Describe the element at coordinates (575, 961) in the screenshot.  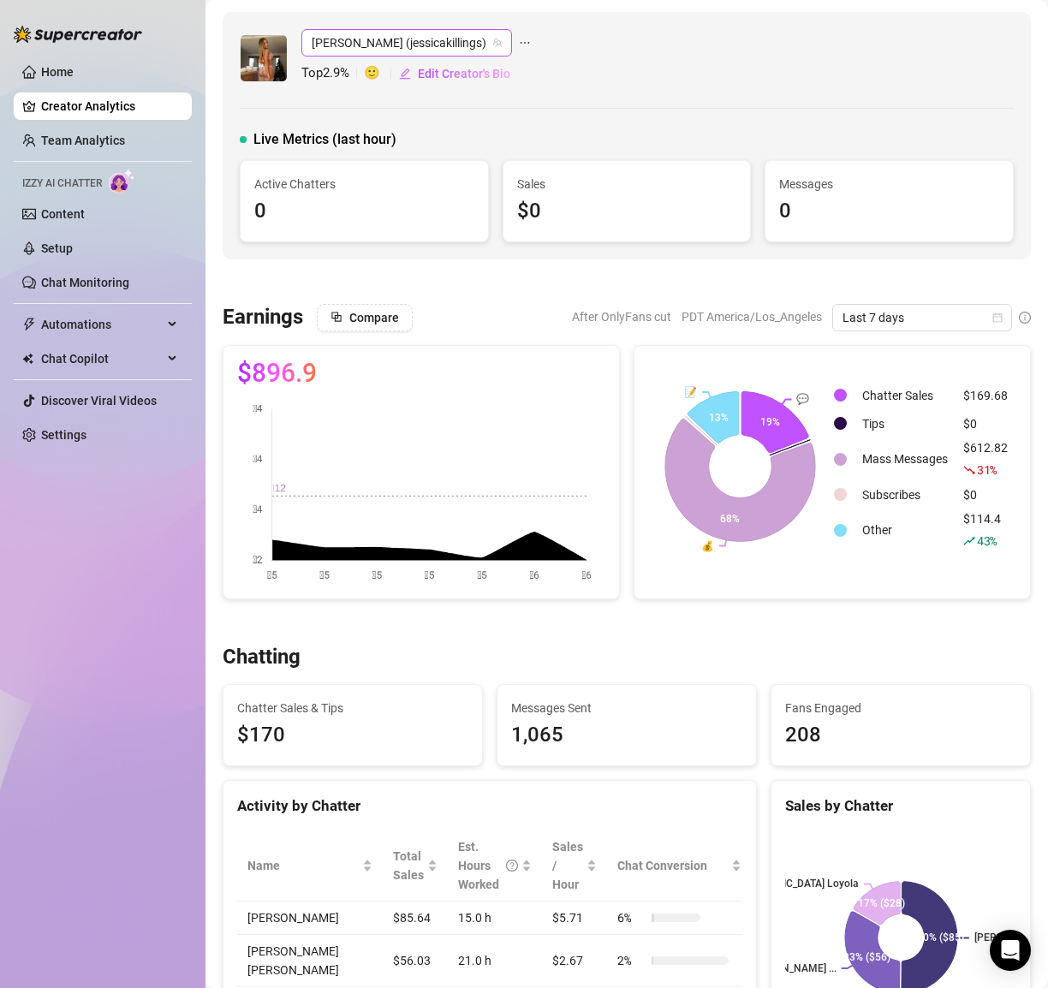
I see `td: $2.67` at that location.